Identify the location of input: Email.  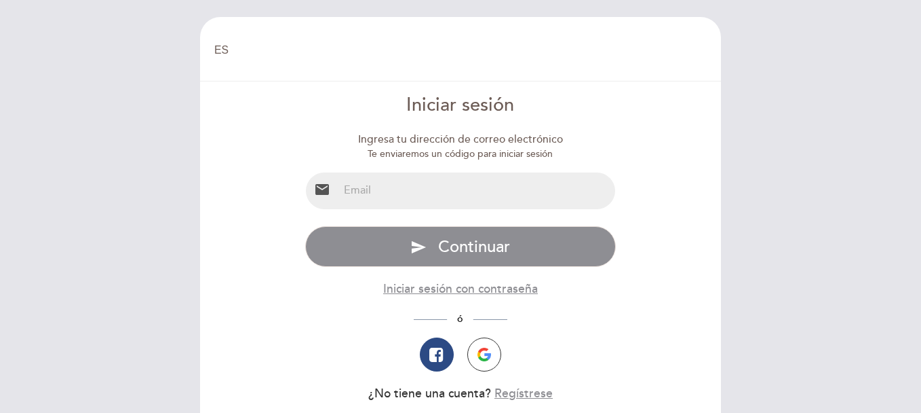
(477, 191).